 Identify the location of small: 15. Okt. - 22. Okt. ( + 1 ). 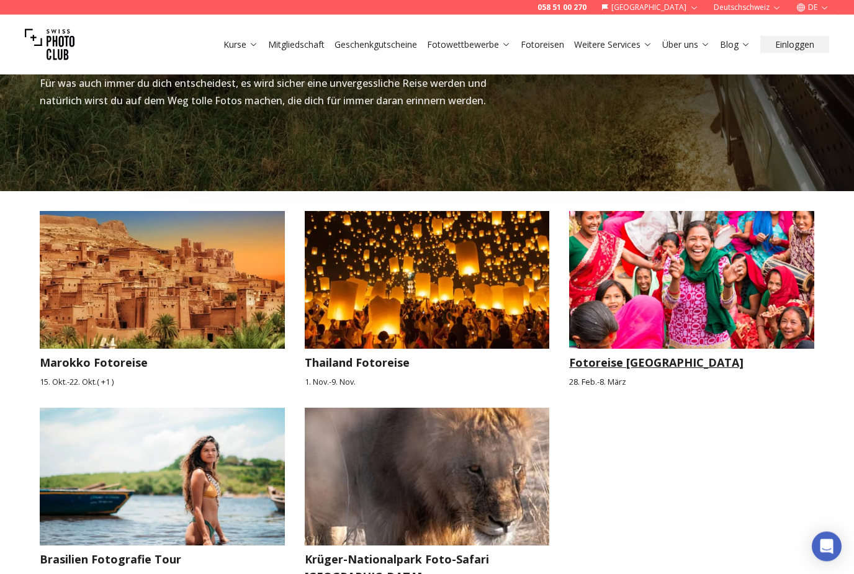
(162, 382).